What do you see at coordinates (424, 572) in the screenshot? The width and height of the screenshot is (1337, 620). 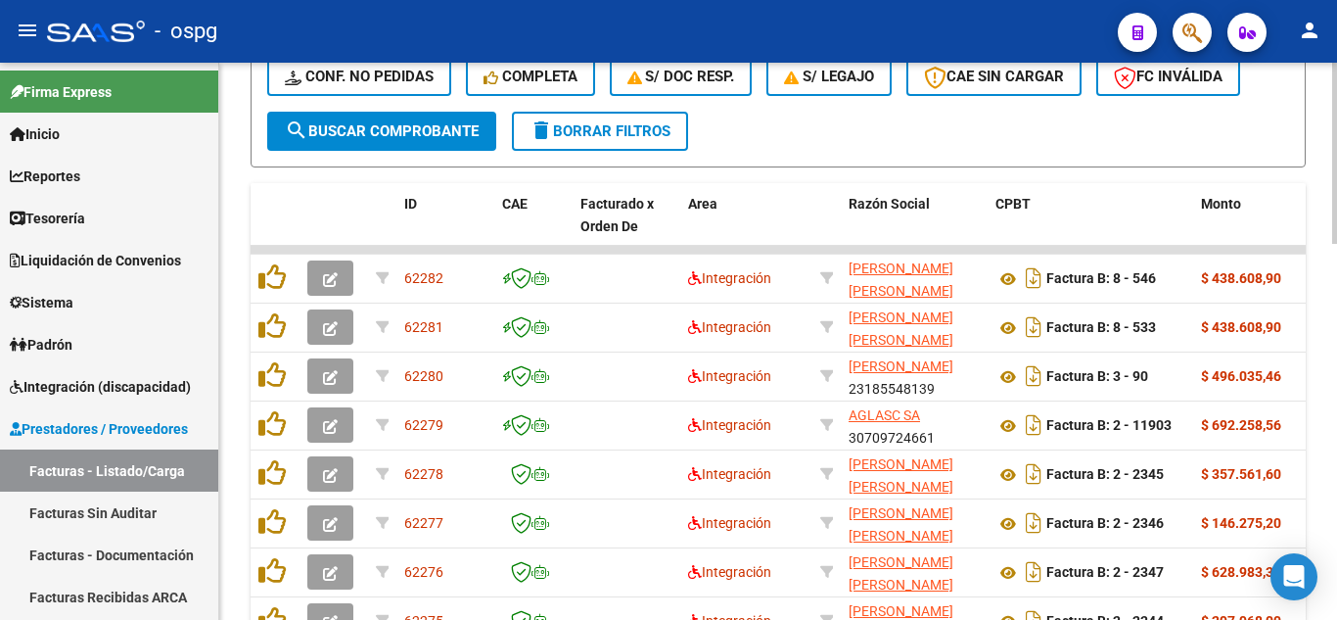 I see `span: 62276` at bounding box center [424, 572].